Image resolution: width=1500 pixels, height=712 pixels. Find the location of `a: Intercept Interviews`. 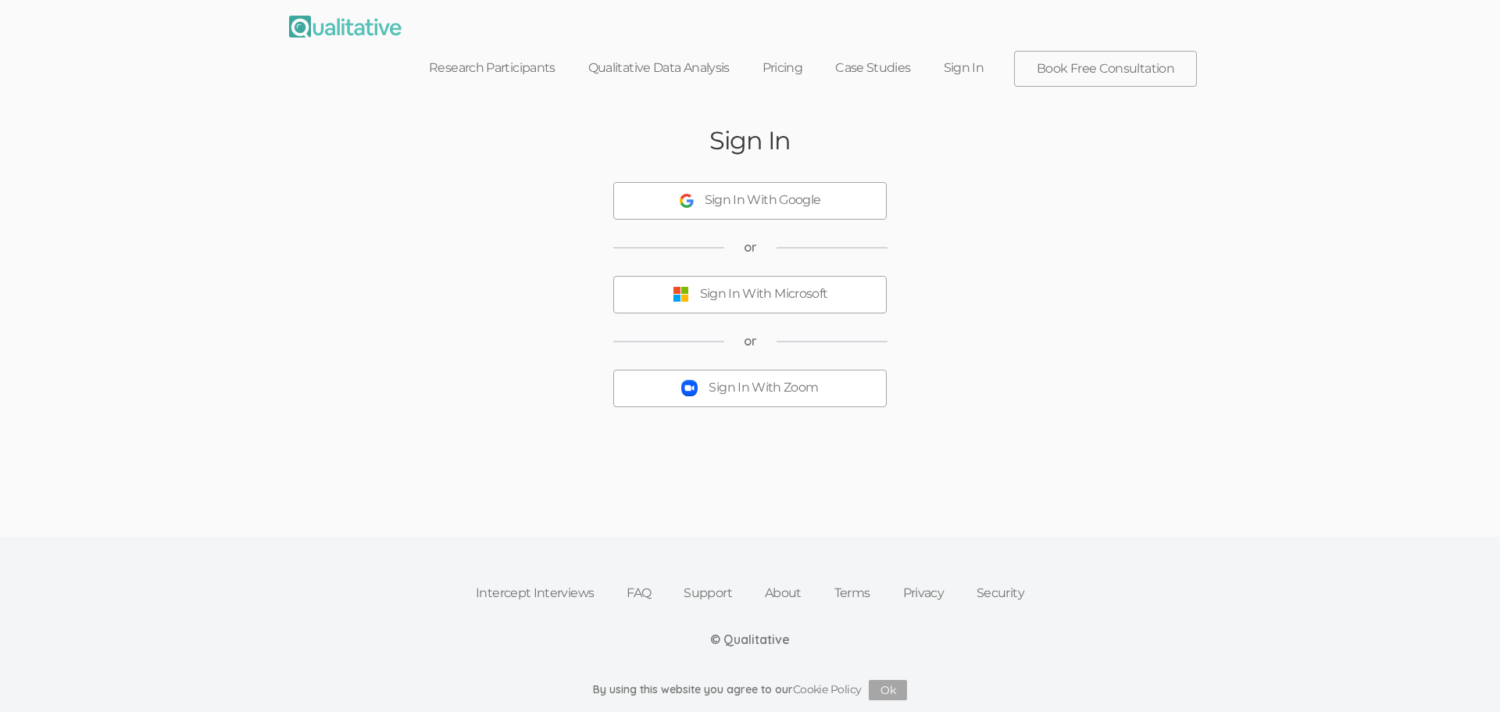

a: Intercept Interviews is located at coordinates (535, 593).